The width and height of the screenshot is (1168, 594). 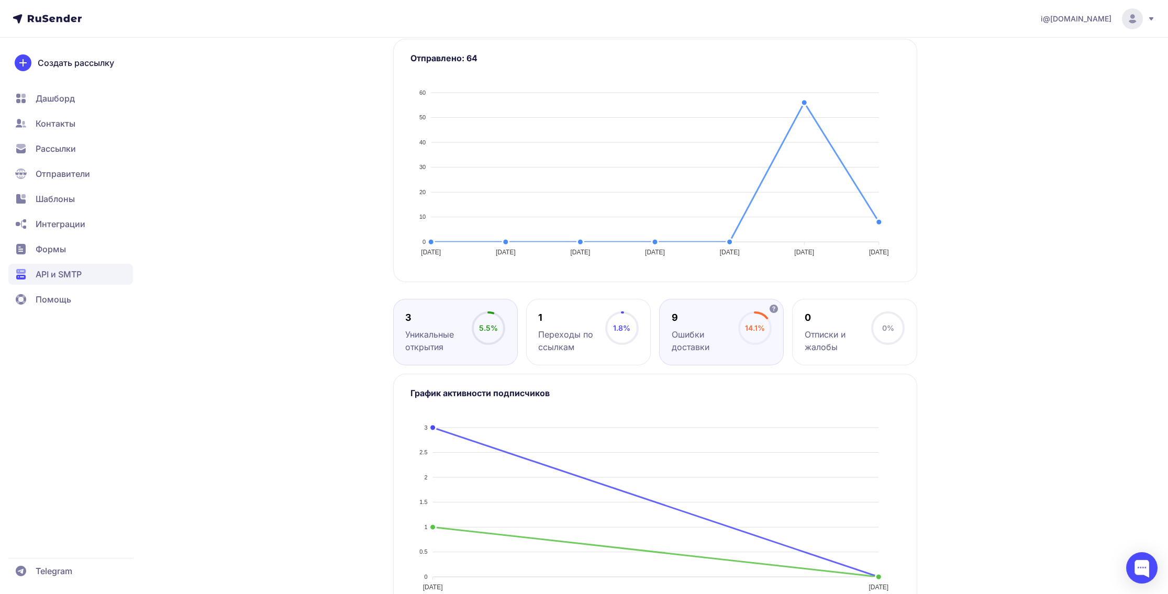 What do you see at coordinates (423, 552) in the screenshot?
I see `tspan: 0.5` at bounding box center [423, 552].